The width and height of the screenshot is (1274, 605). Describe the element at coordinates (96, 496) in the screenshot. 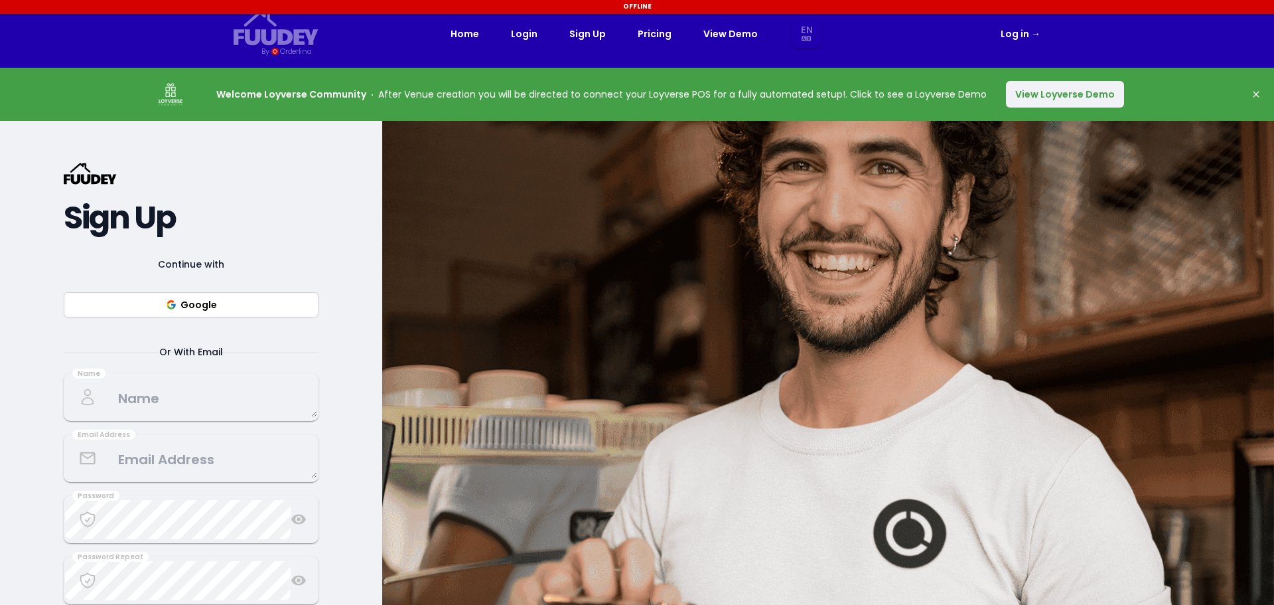

I see `div: Password` at that location.